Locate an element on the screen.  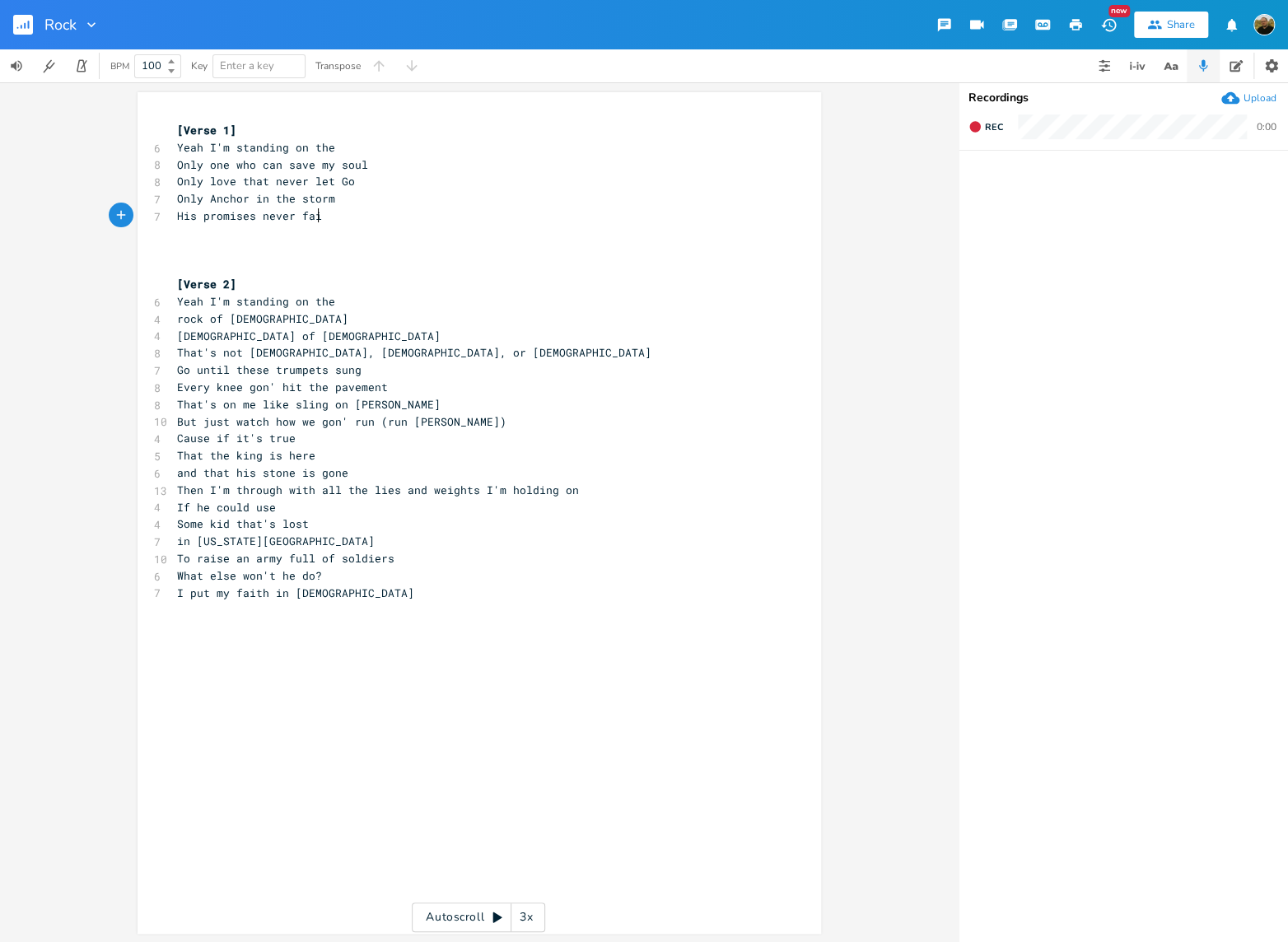
span: Only one who can save my soul is located at coordinates (272, 165).